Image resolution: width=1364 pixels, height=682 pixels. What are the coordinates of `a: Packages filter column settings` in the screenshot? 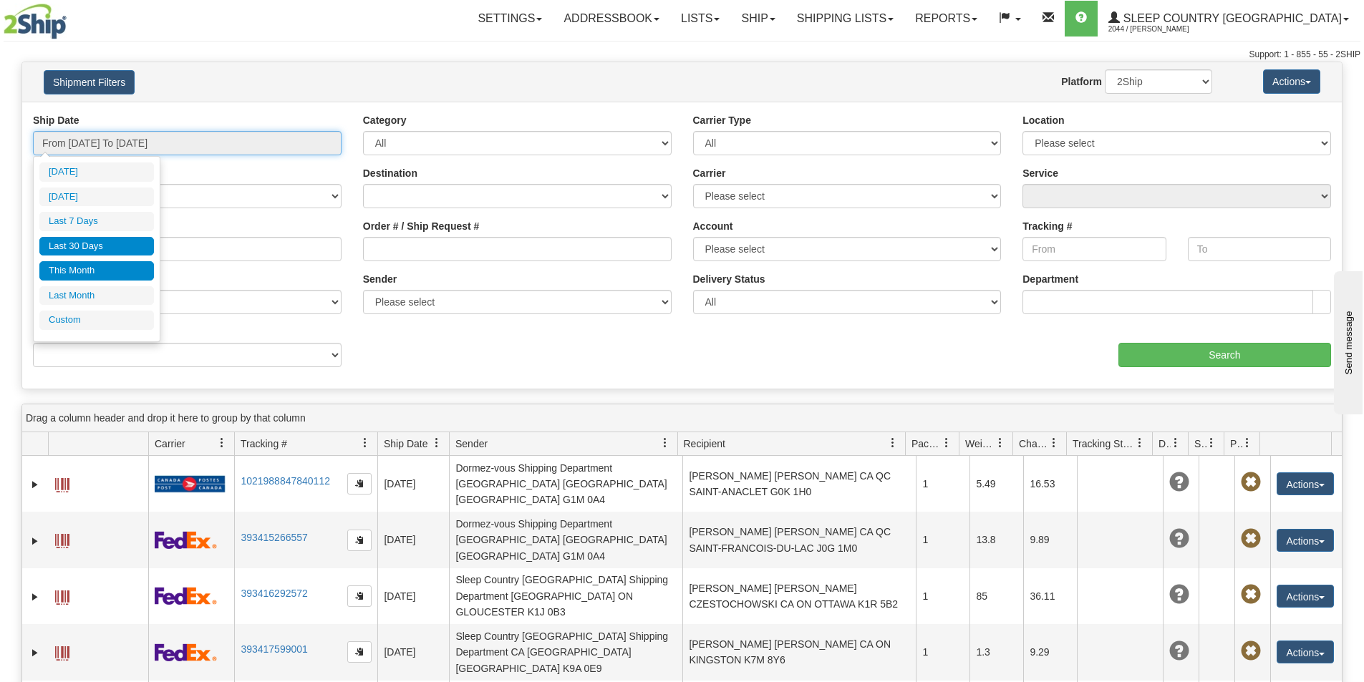 It's located at (947, 443).